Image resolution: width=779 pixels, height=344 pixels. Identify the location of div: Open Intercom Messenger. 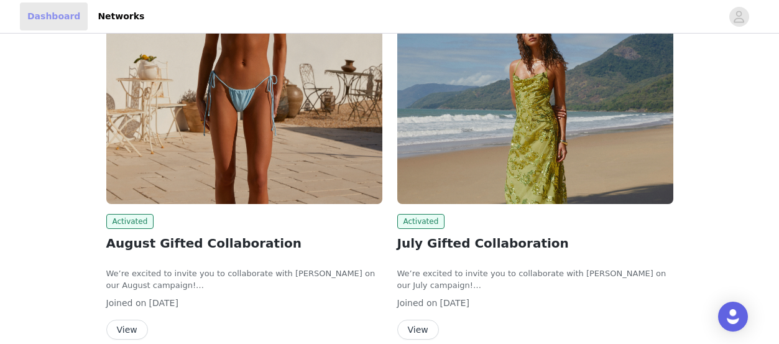
(733, 316).